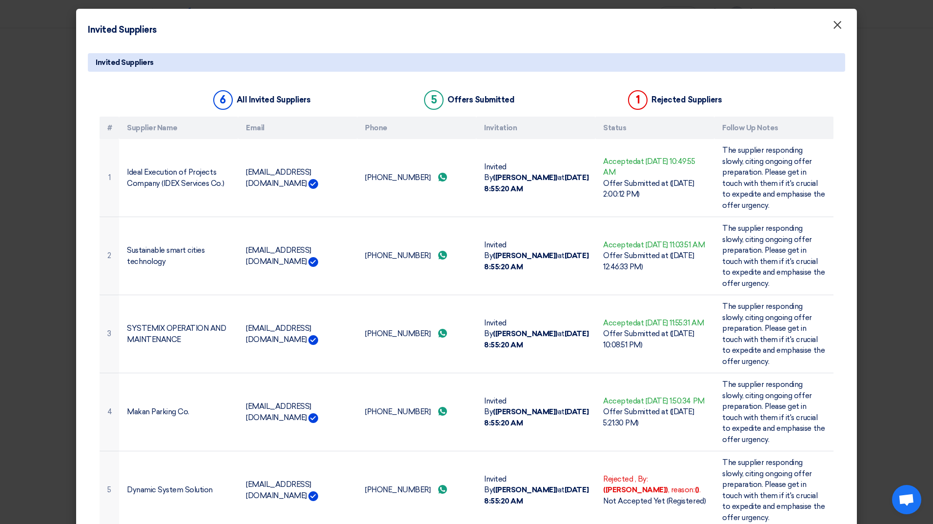  I want to click on td: 1, so click(109, 178).